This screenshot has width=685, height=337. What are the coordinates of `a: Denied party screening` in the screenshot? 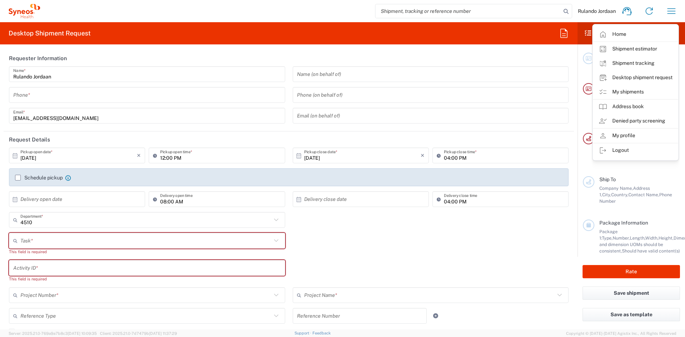 It's located at (635, 121).